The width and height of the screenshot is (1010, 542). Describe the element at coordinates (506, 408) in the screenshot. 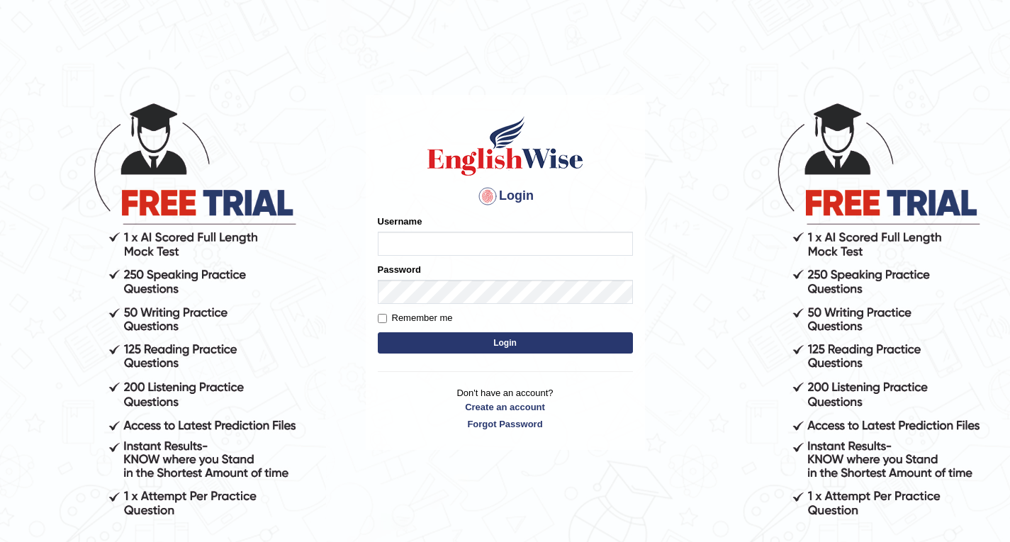

I see `p: Don't have an account?` at that location.